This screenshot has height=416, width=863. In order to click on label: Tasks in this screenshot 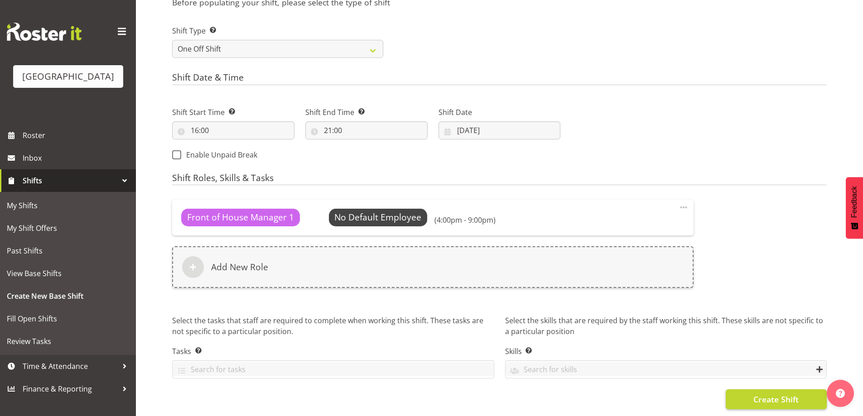, I will do `click(333, 351)`.